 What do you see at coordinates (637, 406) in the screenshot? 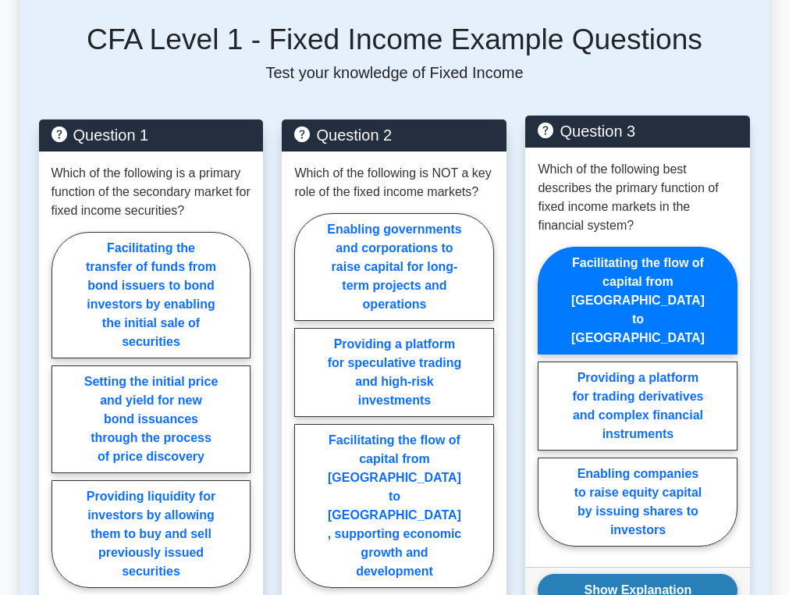
I see `label: Providing a platform for trading derivatives and complex financial instruments` at bounding box center [637, 406].